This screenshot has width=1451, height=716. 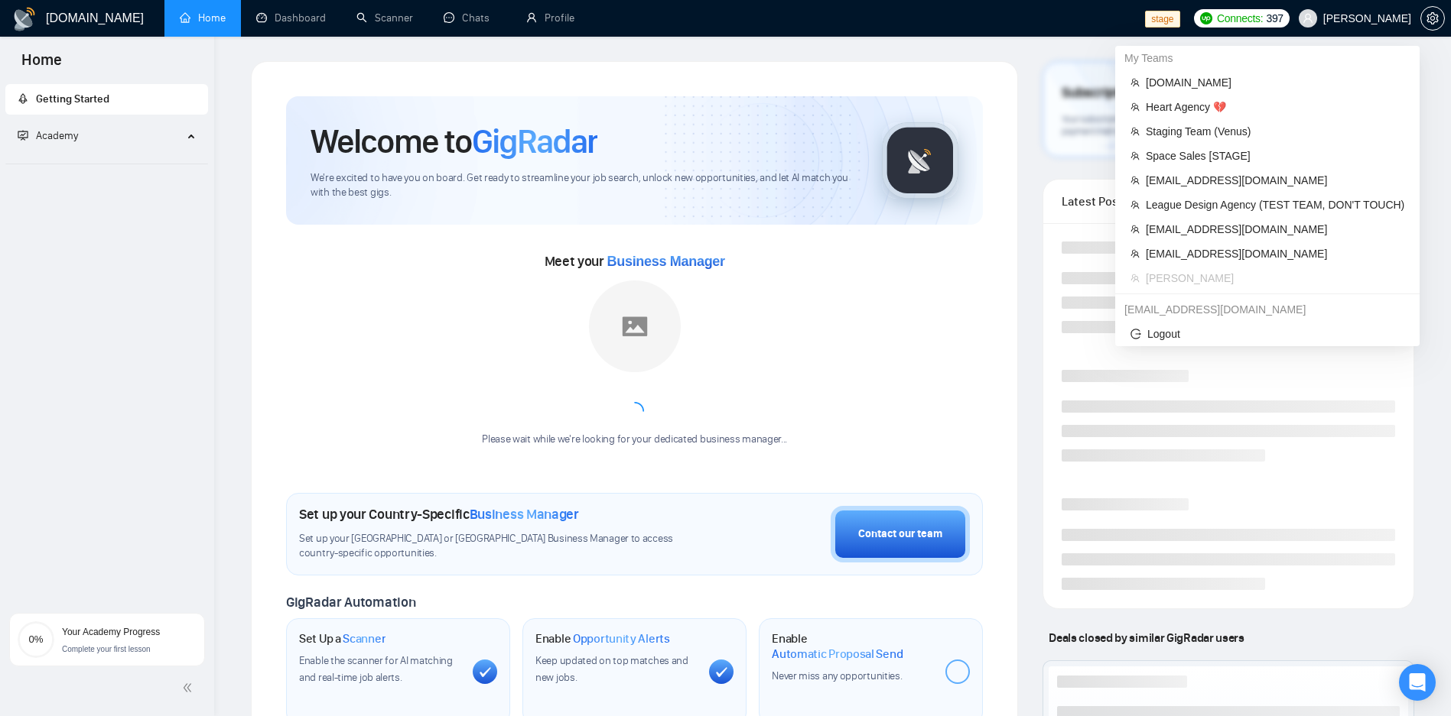 I want to click on span: loading, so click(x=635, y=411).